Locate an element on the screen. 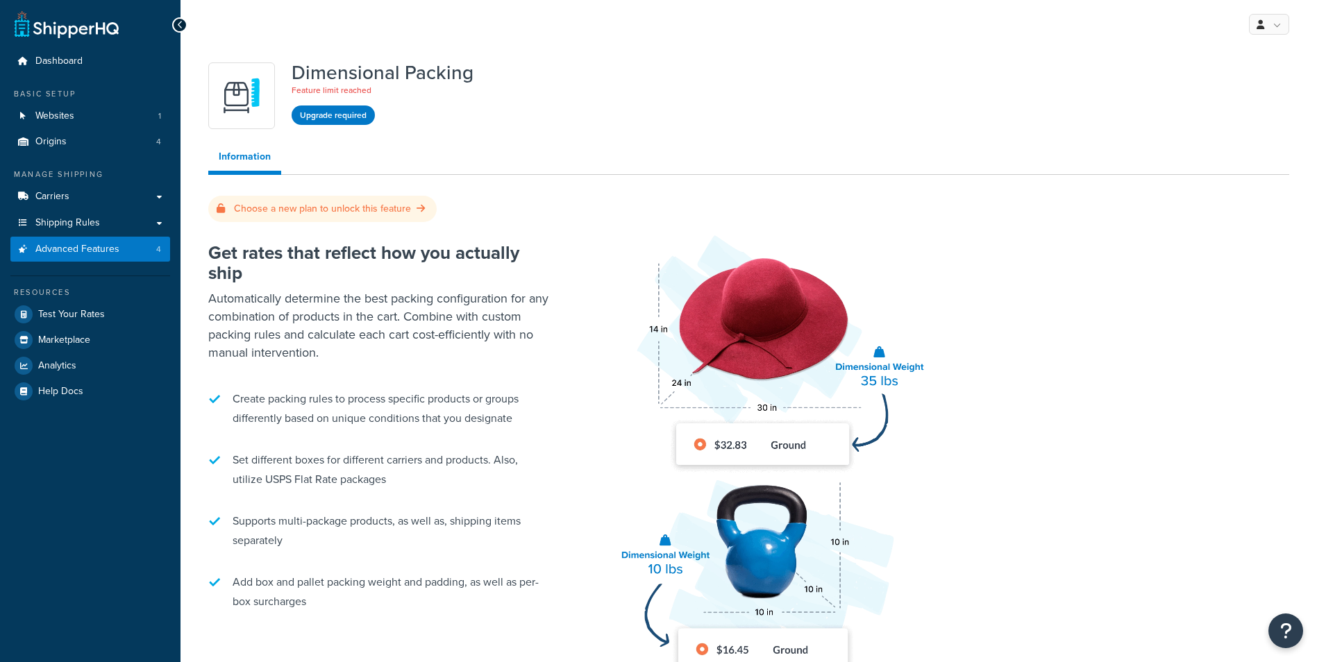 This screenshot has width=1317, height=662. h2: Get rates that reflect how you actually ship is located at coordinates (382, 262).